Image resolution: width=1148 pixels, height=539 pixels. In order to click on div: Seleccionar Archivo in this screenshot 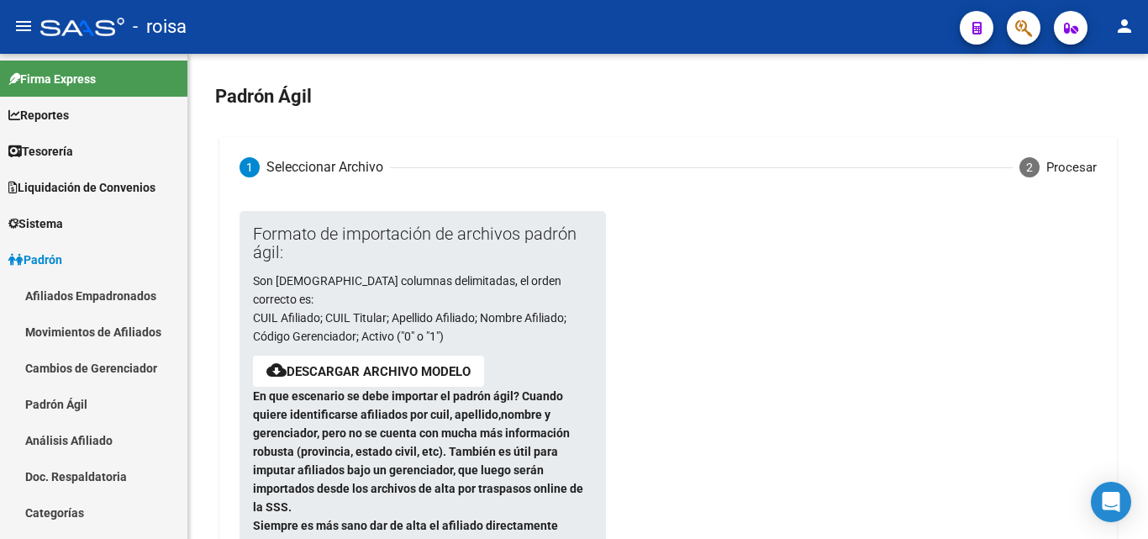, I will do `click(324, 167)`.